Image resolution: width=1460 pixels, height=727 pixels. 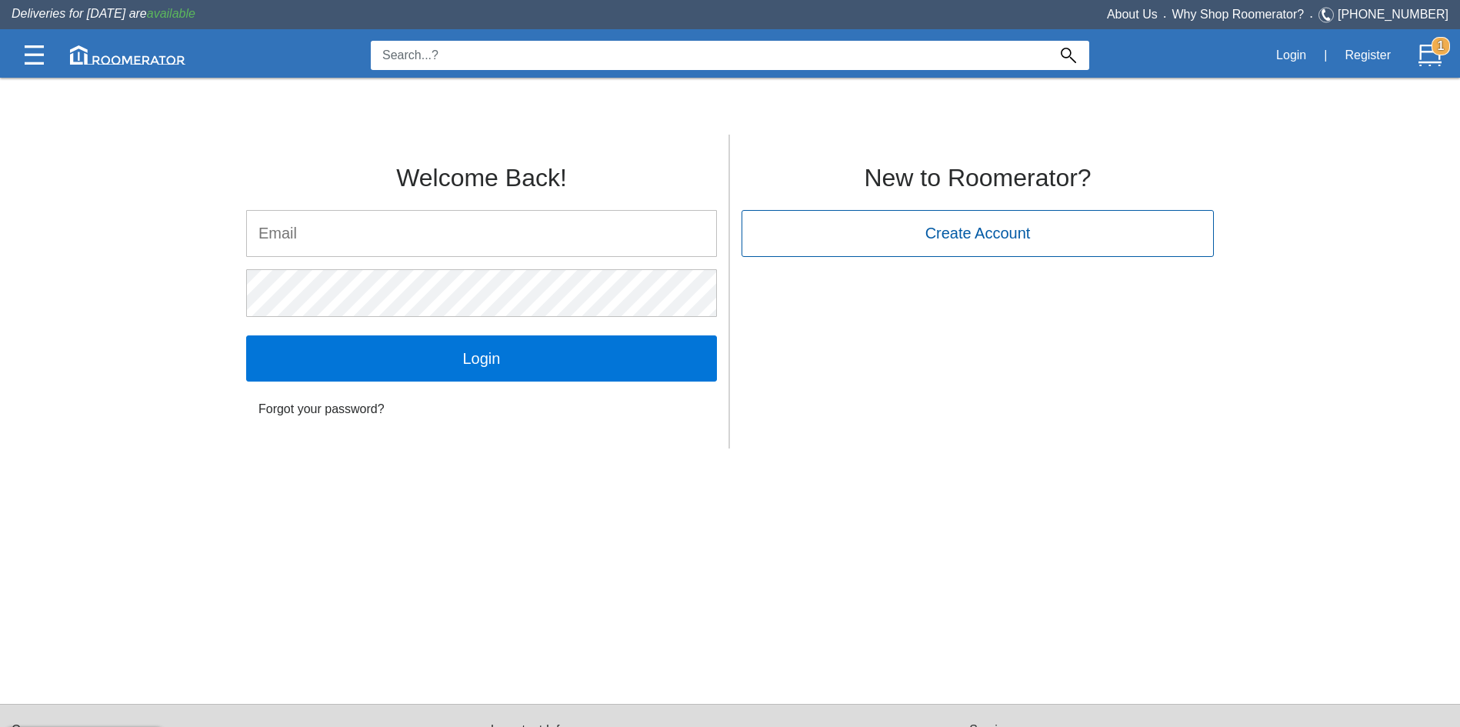 I want to click on a: Why Shop Roomerator?, so click(x=1239, y=14).